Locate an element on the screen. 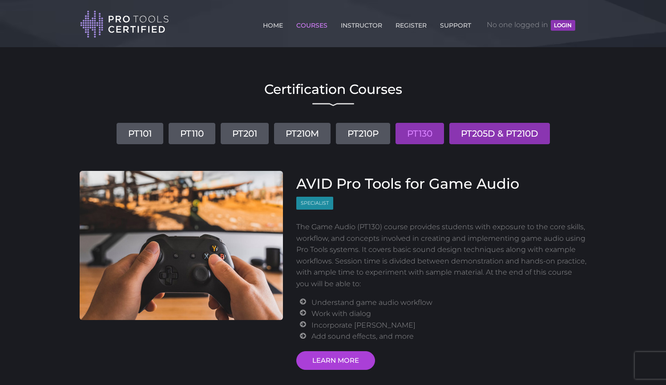 The height and width of the screenshot is (385, 666). span: Specialist is located at coordinates (315, 203).